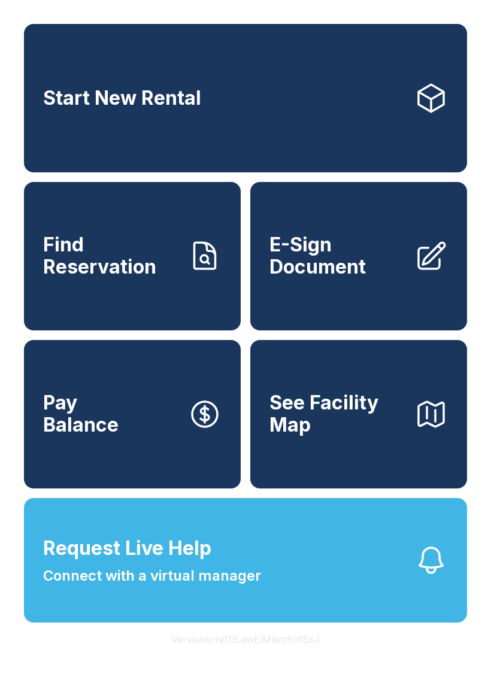 The width and height of the screenshot is (491, 680). What do you see at coordinates (337, 413) in the screenshot?
I see `span: See Facility Map` at bounding box center [337, 413].